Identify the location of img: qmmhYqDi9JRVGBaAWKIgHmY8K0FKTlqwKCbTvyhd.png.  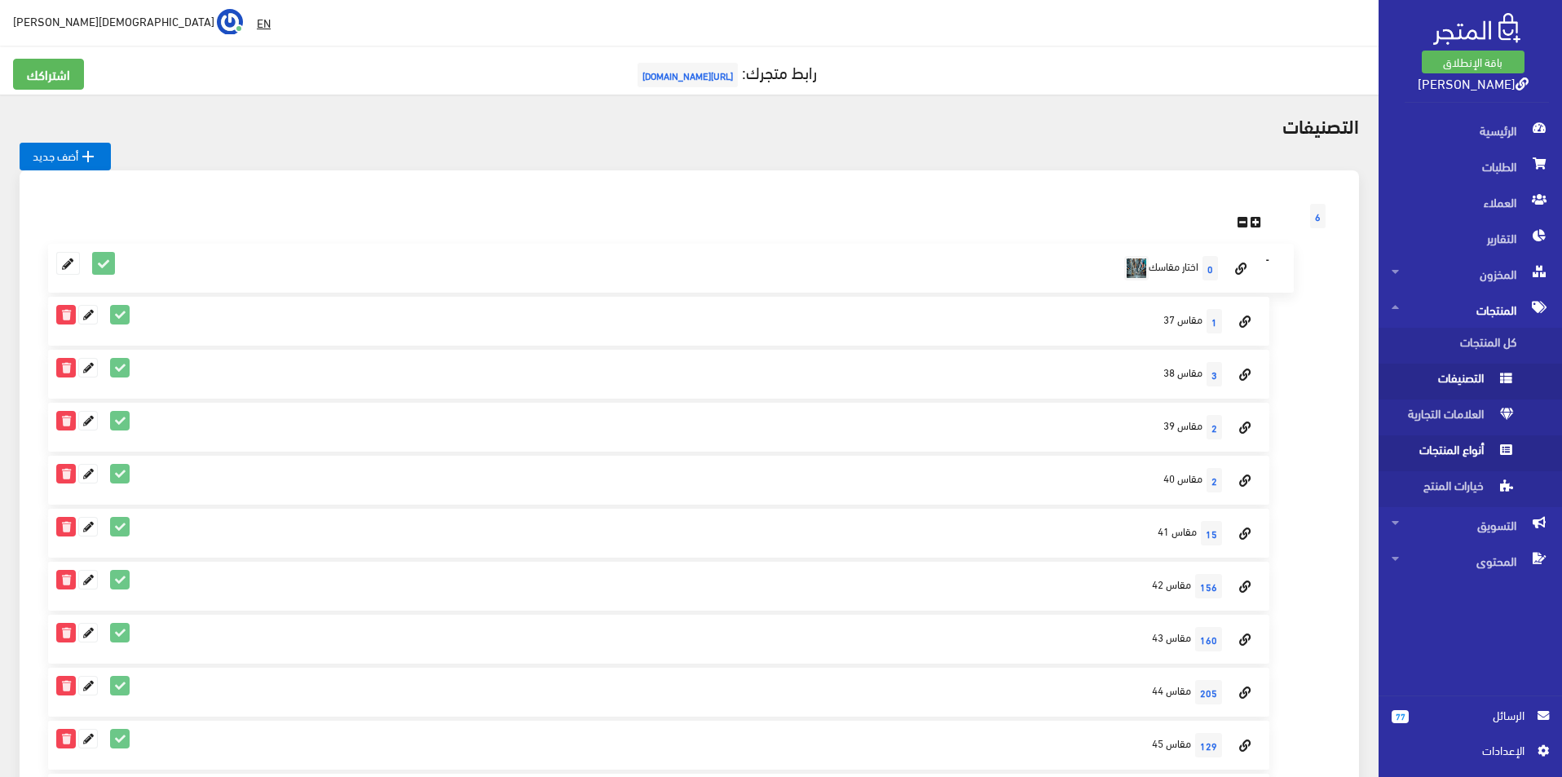
(1136, 268).